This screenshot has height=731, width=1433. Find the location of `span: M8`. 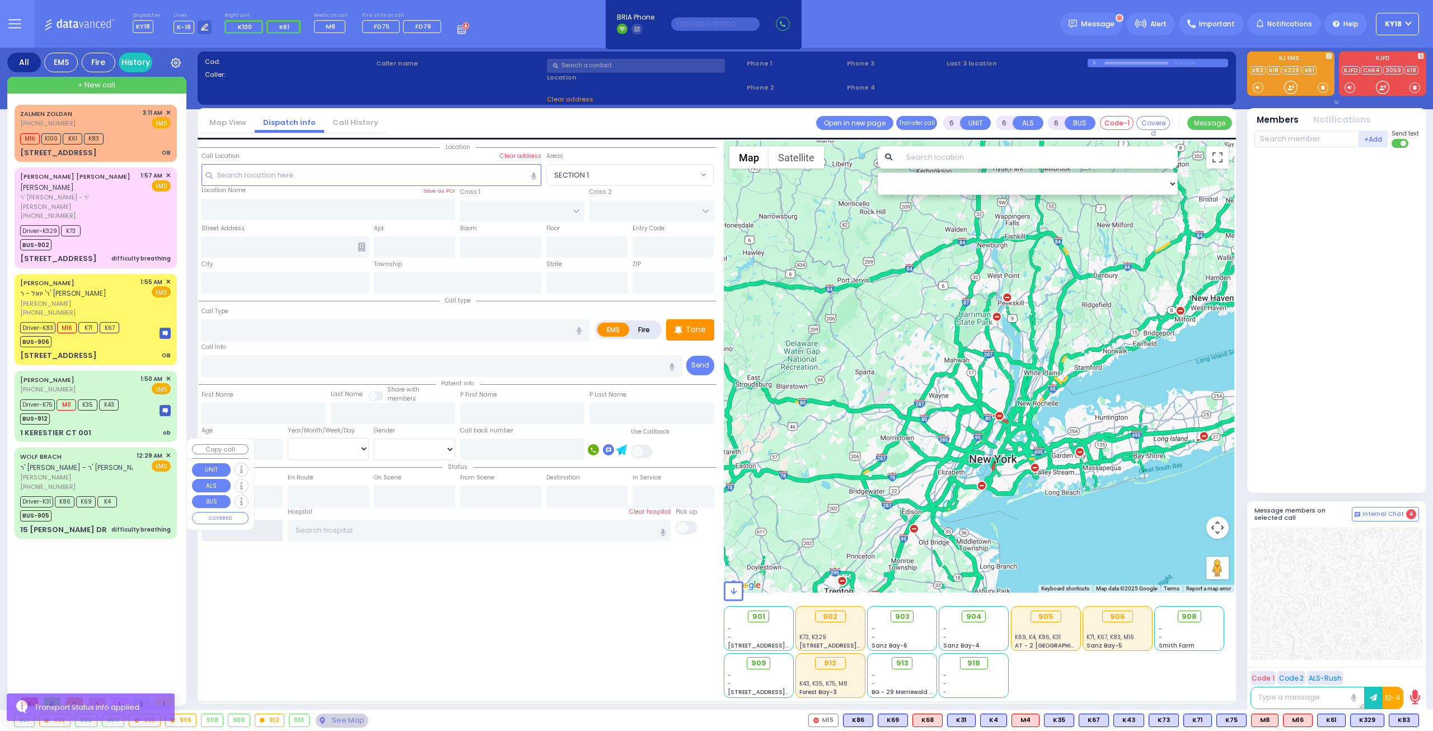

span: M8 is located at coordinates (330, 26).